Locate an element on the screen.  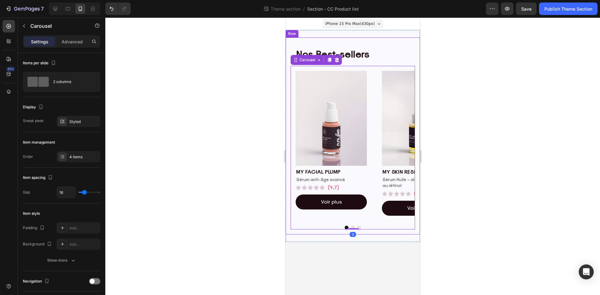
h2: my facial plump is located at coordinates (46, 155).